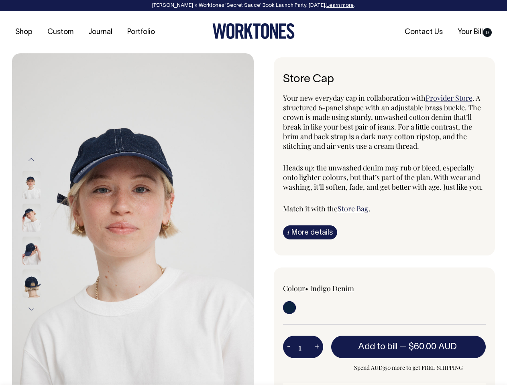 The height and width of the screenshot is (385, 507). I want to click on a: Portfolio, so click(141, 32).